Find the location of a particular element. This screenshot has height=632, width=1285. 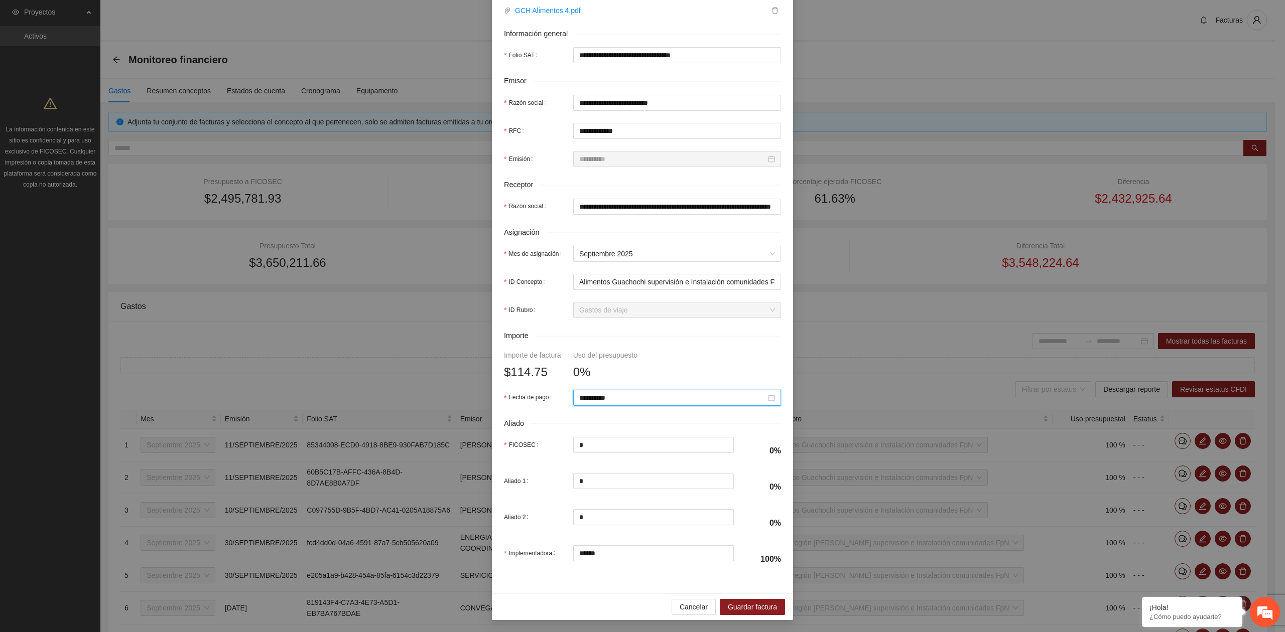

label: ID Rubro: is located at coordinates (522, 310).